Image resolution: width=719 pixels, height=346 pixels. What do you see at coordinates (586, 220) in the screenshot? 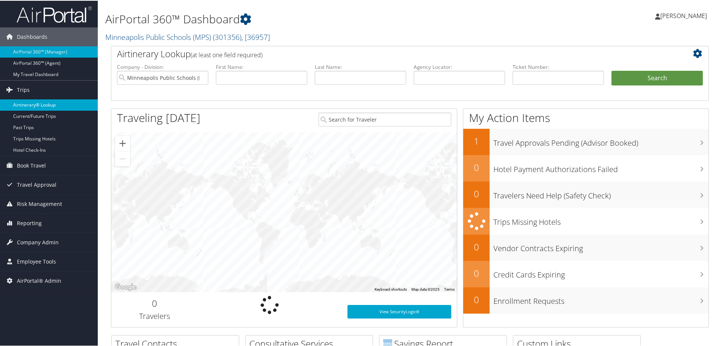
I see `a: Trips Missing Hotels` at bounding box center [586, 220].